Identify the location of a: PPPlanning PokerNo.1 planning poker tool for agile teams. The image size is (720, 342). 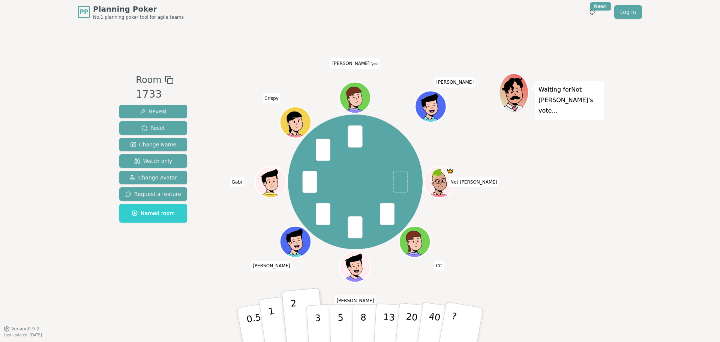
(131, 12).